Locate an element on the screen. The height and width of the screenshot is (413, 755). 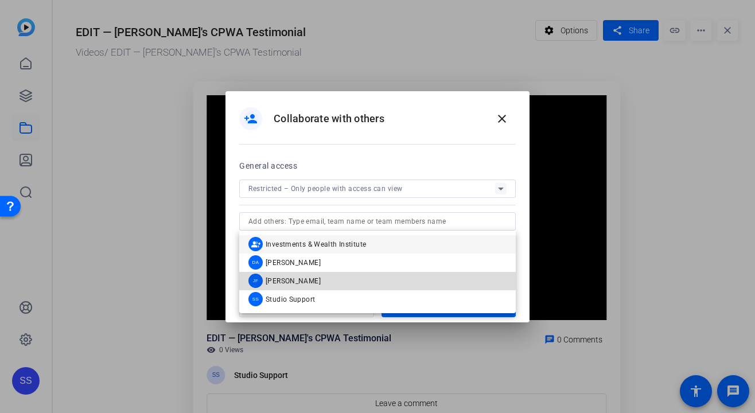
button: Done is located at coordinates (448, 307).